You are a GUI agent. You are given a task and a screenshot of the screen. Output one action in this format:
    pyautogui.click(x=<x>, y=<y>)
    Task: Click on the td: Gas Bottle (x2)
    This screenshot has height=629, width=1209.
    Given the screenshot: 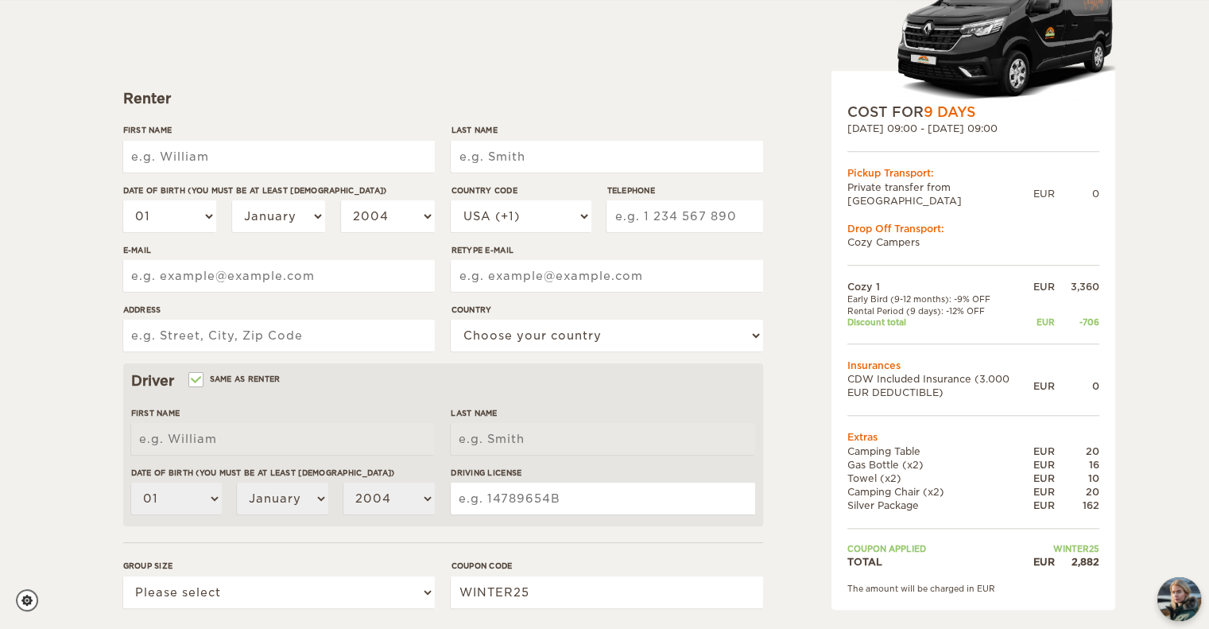 What is the action you would take?
    pyautogui.click(x=940, y=464)
    